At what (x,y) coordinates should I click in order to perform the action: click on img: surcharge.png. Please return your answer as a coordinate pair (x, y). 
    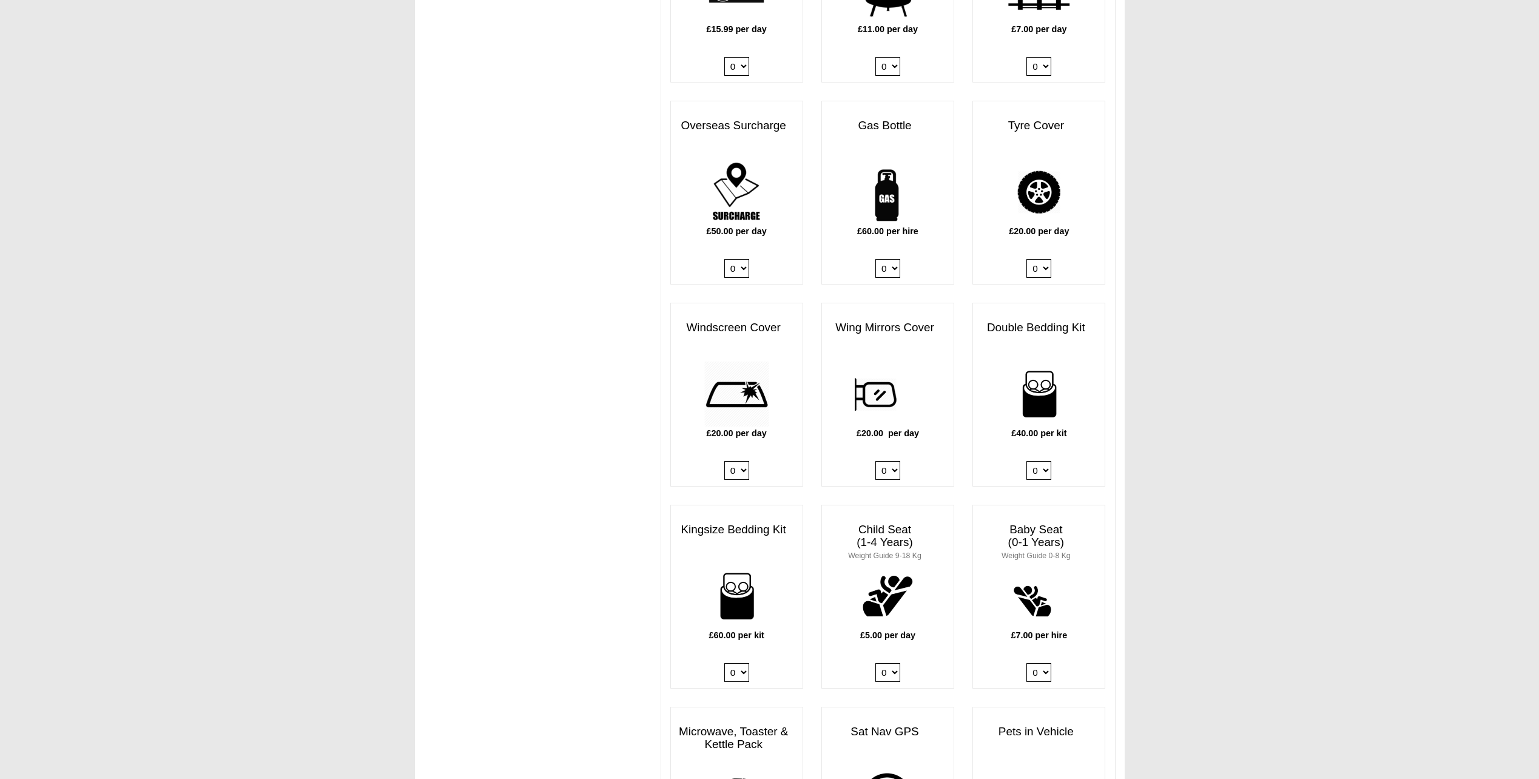
    Looking at the image, I should click on (737, 192).